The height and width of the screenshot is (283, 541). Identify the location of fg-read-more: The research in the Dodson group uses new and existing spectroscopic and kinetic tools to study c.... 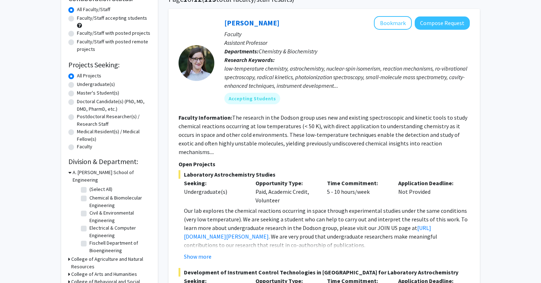
(323, 134).